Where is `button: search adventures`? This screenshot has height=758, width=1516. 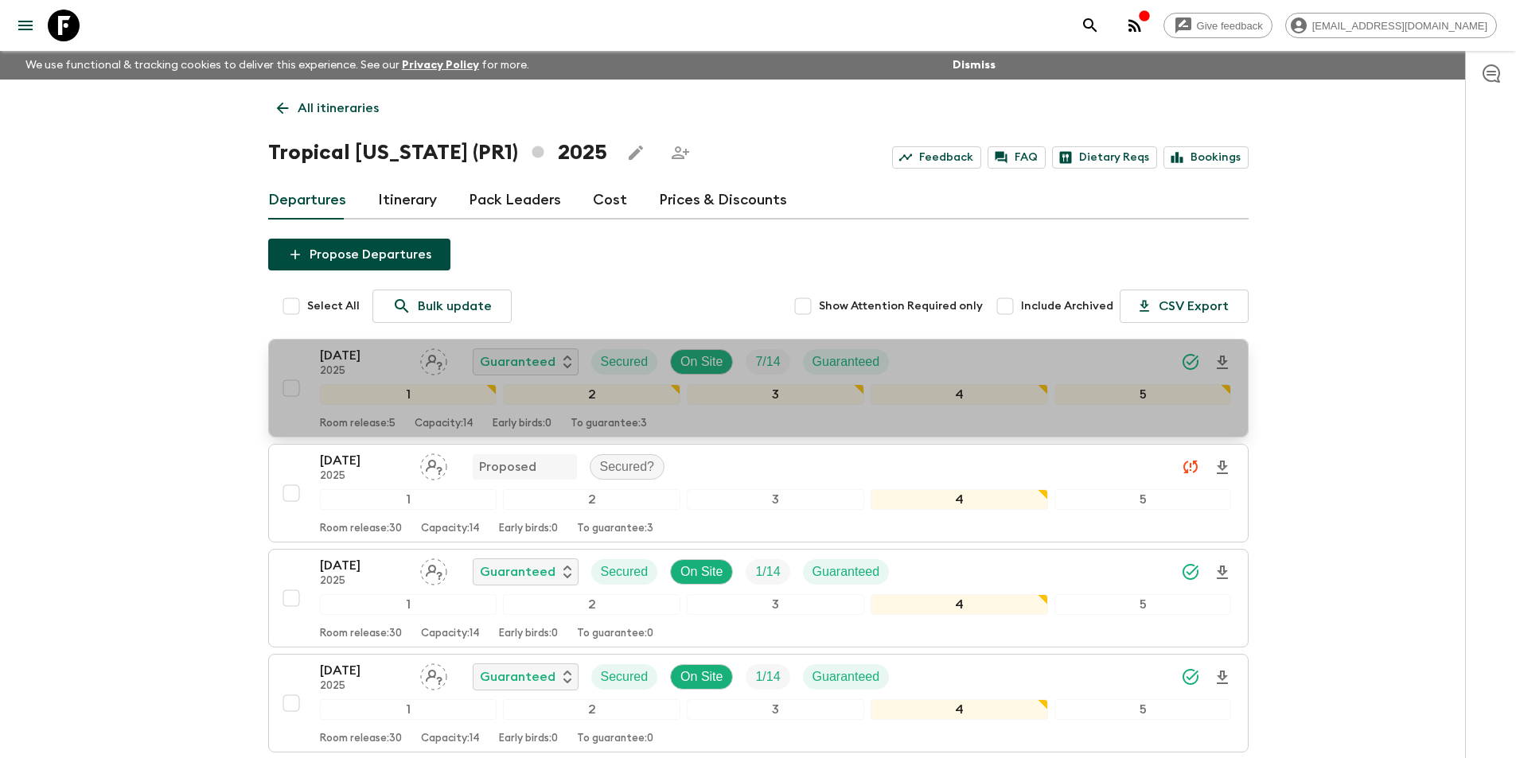 button: search adventures is located at coordinates (1090, 25).